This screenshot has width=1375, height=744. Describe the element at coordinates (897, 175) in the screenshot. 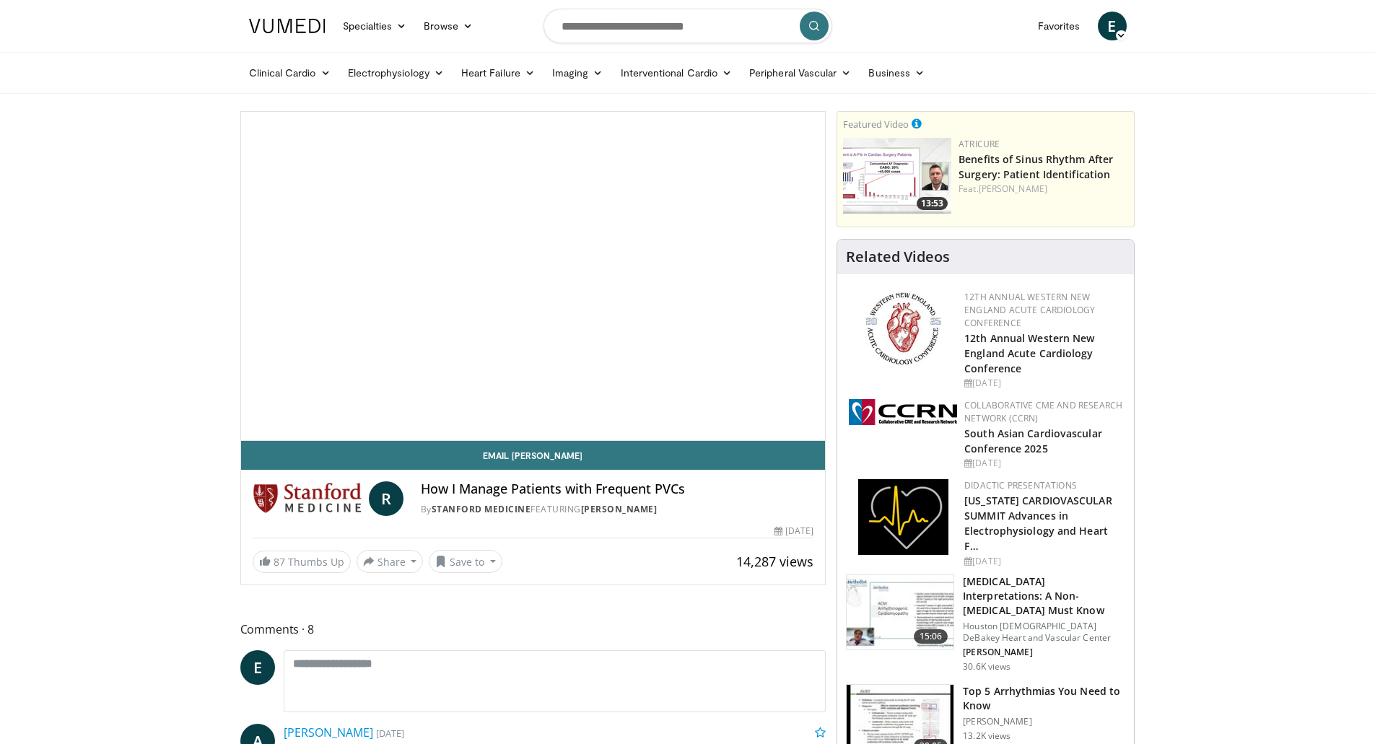

I see `a: 13:53` at that location.